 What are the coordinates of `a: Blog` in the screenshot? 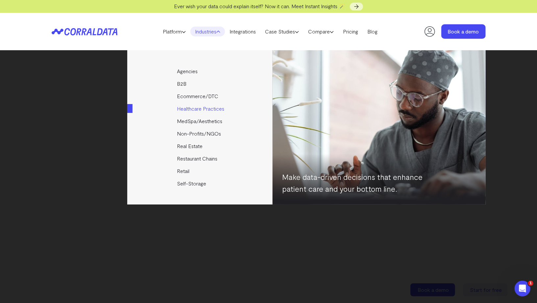 It's located at (372, 32).